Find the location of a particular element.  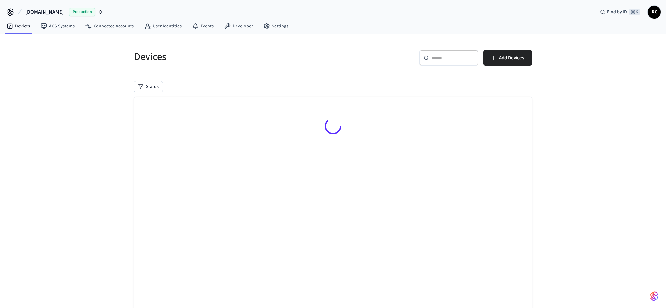

span: RC is located at coordinates (655, 12).